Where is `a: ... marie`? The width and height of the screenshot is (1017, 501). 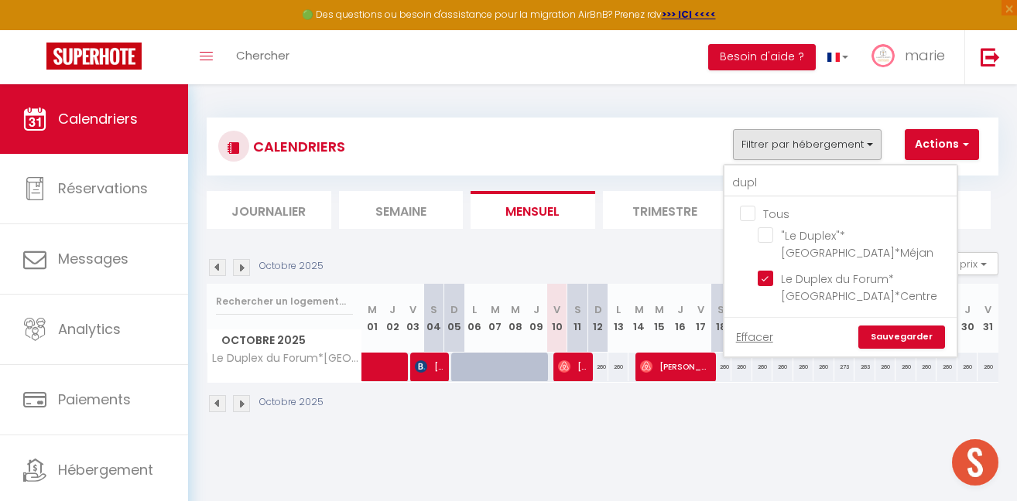
a: ... marie is located at coordinates (911, 57).